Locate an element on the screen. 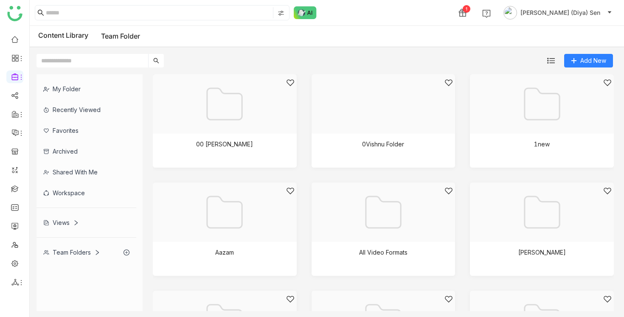  div: Archived is located at coordinates (86, 151).